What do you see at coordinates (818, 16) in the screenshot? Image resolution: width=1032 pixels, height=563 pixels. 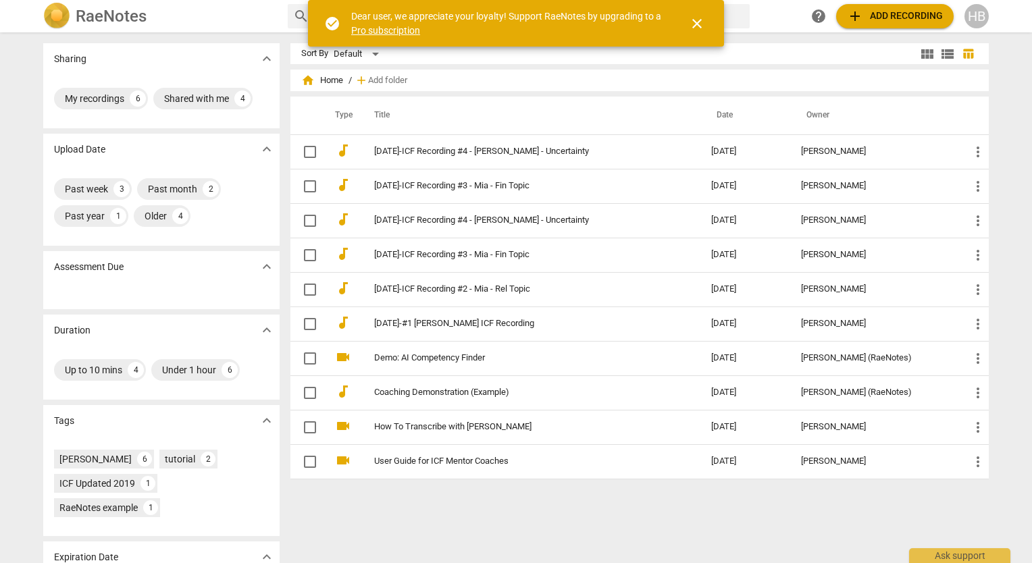 I see `a: Help` at bounding box center [818, 16].